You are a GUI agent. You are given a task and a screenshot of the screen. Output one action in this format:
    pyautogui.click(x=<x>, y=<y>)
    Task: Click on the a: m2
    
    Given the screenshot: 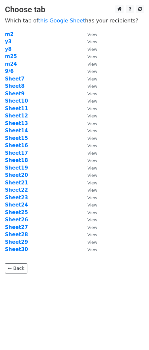 What is the action you would take?
    pyautogui.click(x=9, y=34)
    